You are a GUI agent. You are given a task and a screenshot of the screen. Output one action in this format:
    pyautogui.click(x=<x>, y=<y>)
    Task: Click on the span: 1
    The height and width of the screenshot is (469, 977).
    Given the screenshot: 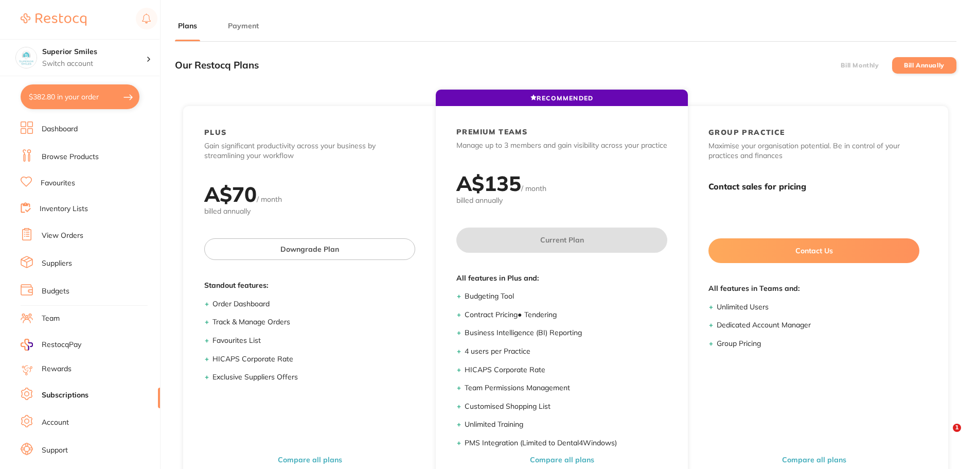 What is the action you would take?
    pyautogui.click(x=957, y=428)
    